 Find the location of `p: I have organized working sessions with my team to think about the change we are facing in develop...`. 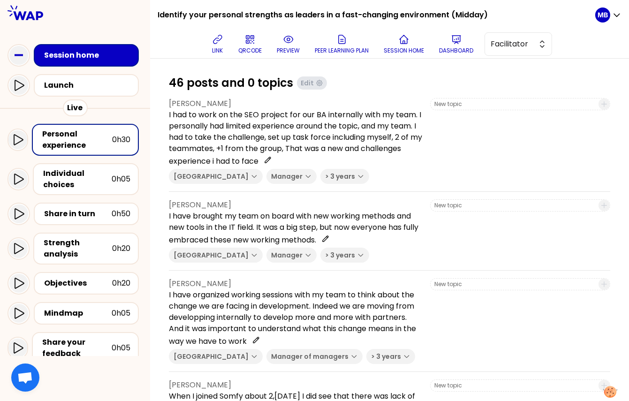

p: I have organized working sessions with my team to think about the change we are facing in develop... is located at coordinates (296, 318).